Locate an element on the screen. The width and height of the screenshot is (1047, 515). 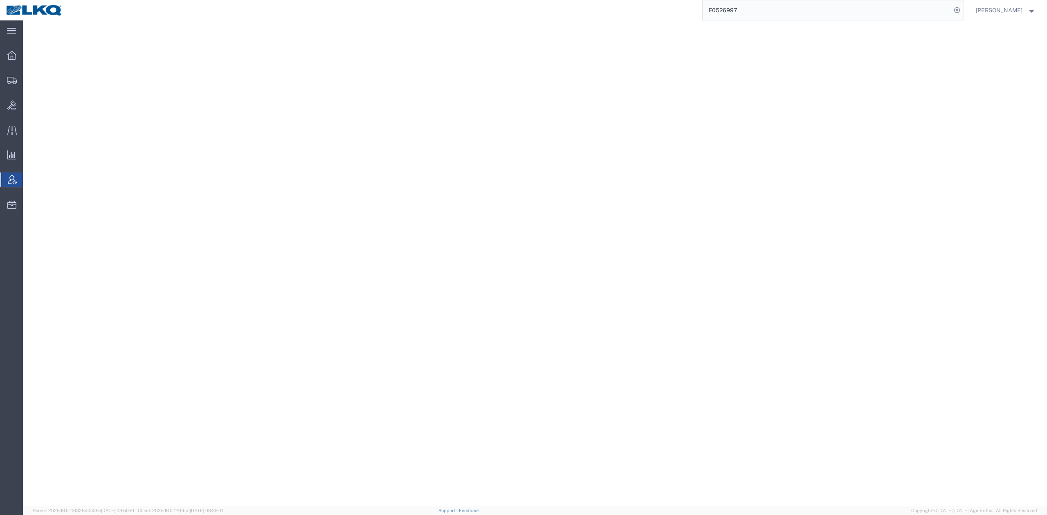
a: Feedback is located at coordinates (469, 511).